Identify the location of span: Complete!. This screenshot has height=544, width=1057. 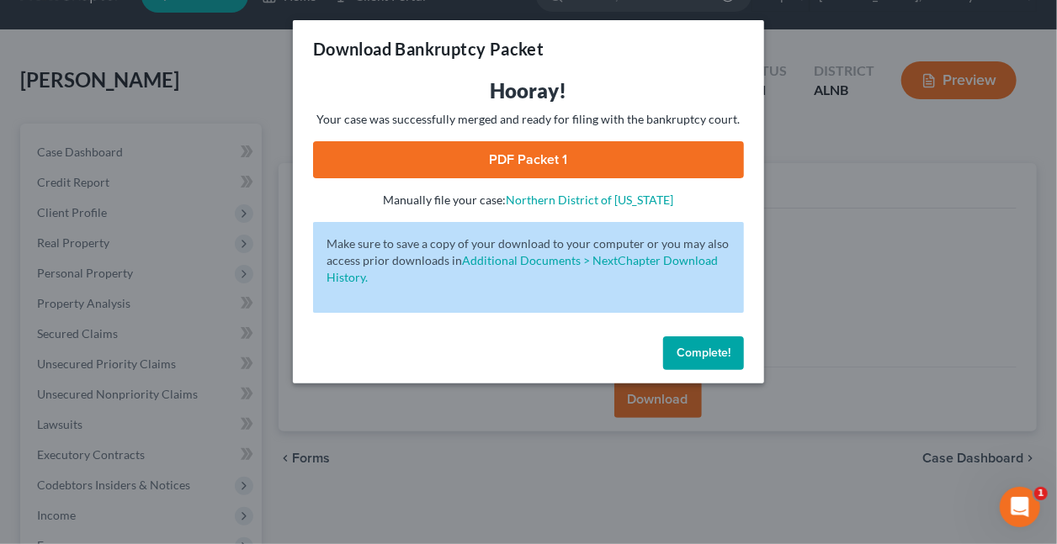
(703, 352).